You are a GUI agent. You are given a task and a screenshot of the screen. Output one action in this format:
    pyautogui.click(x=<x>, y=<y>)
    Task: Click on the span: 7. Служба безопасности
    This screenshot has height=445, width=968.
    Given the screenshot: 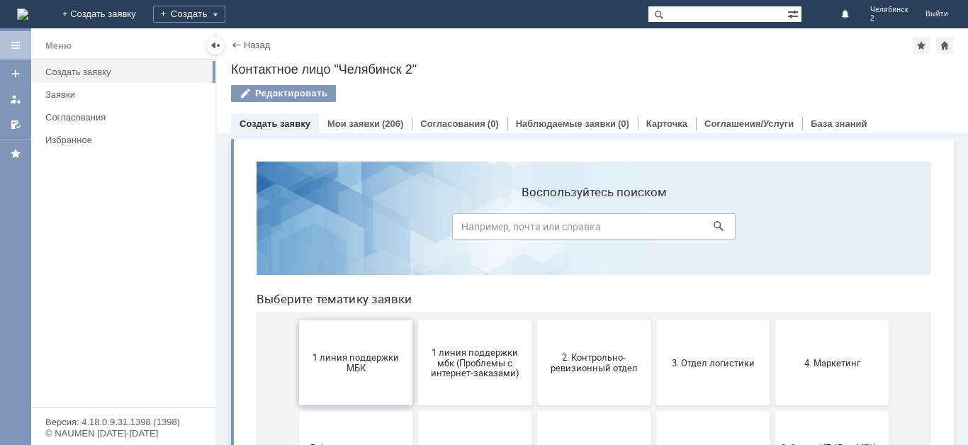 What is the action you would take?
    pyautogui.click(x=349, y=303)
    